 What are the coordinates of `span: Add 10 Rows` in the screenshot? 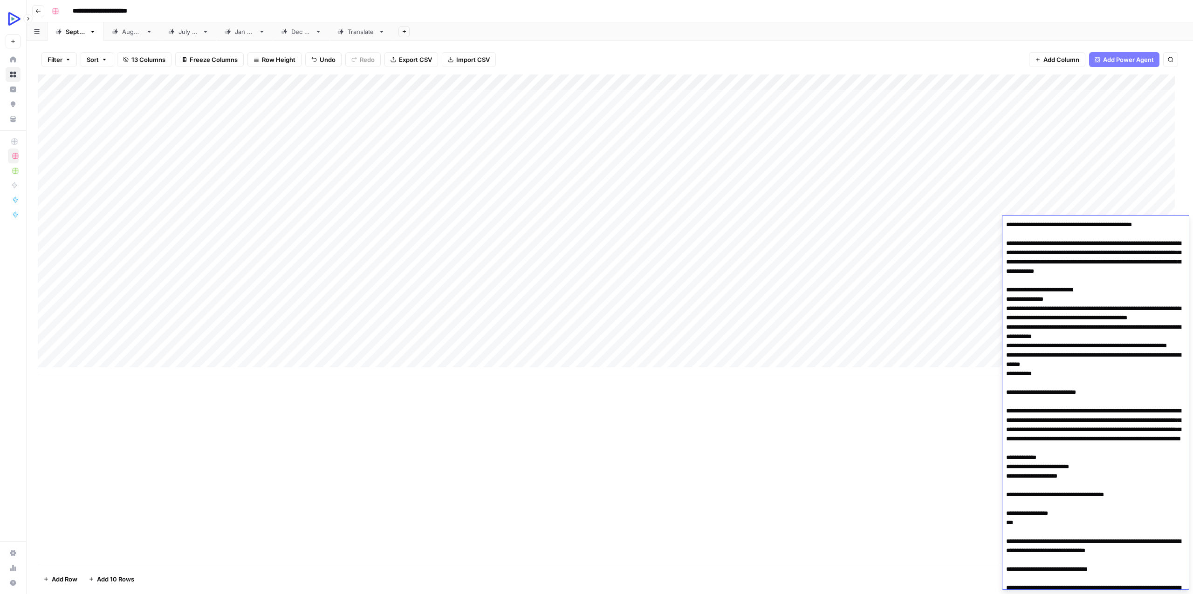 It's located at (116, 580).